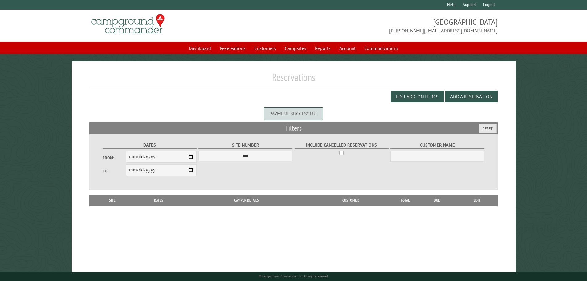  Describe the element at coordinates (294, 128) in the screenshot. I see `h2: Filters` at that location.